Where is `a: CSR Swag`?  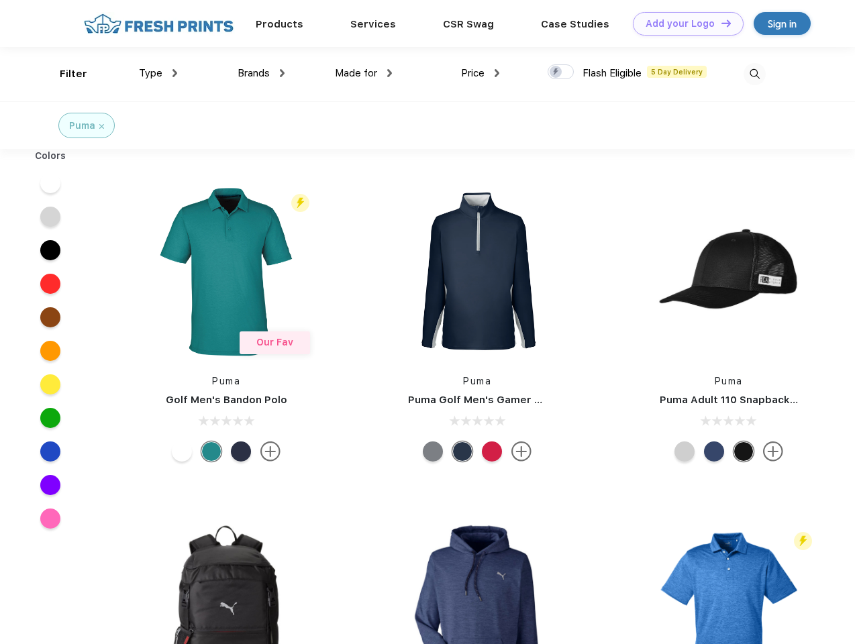 a: CSR Swag is located at coordinates (468, 24).